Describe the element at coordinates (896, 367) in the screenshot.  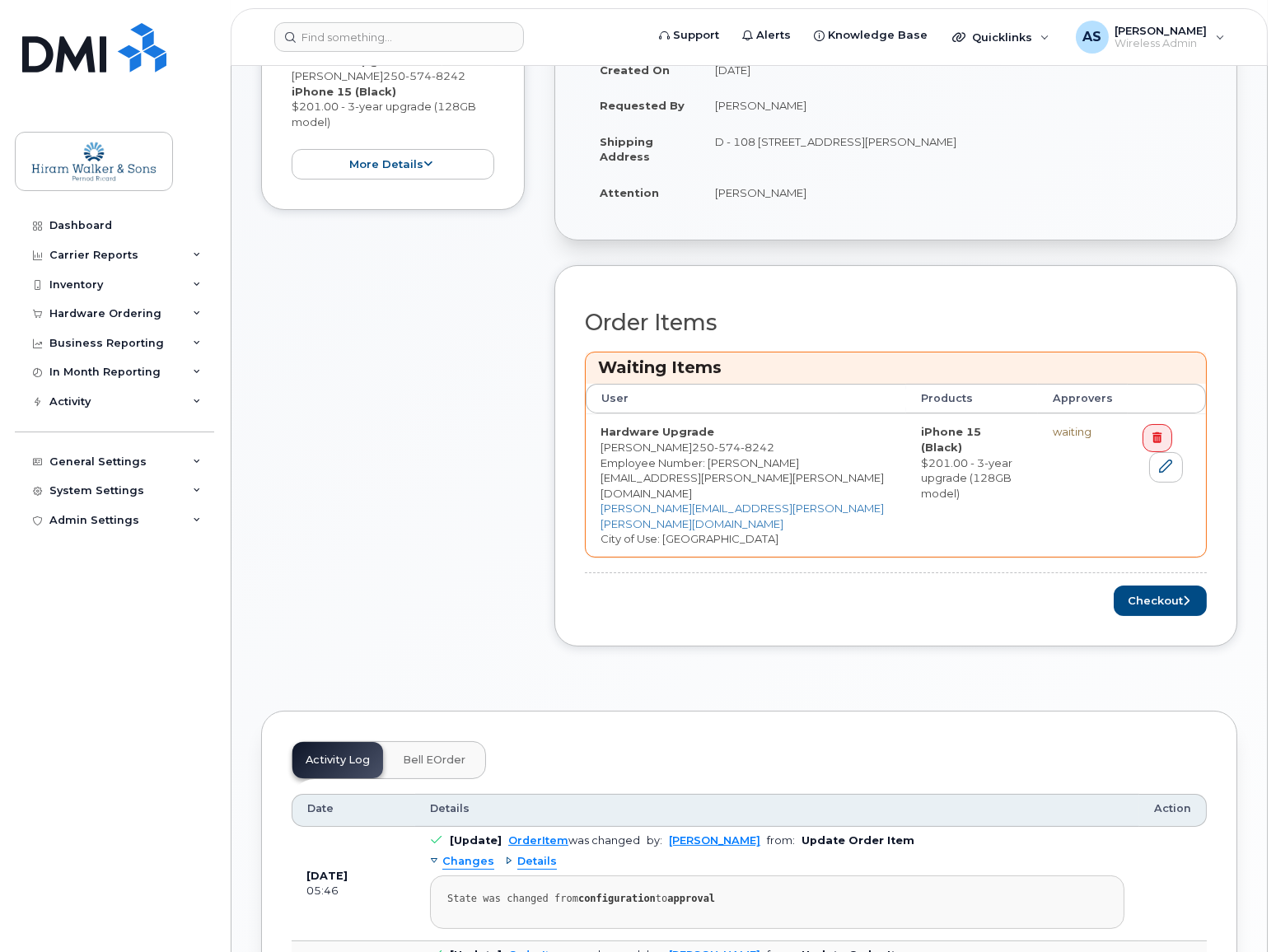
I see `h3: Waiting Items` at that location.